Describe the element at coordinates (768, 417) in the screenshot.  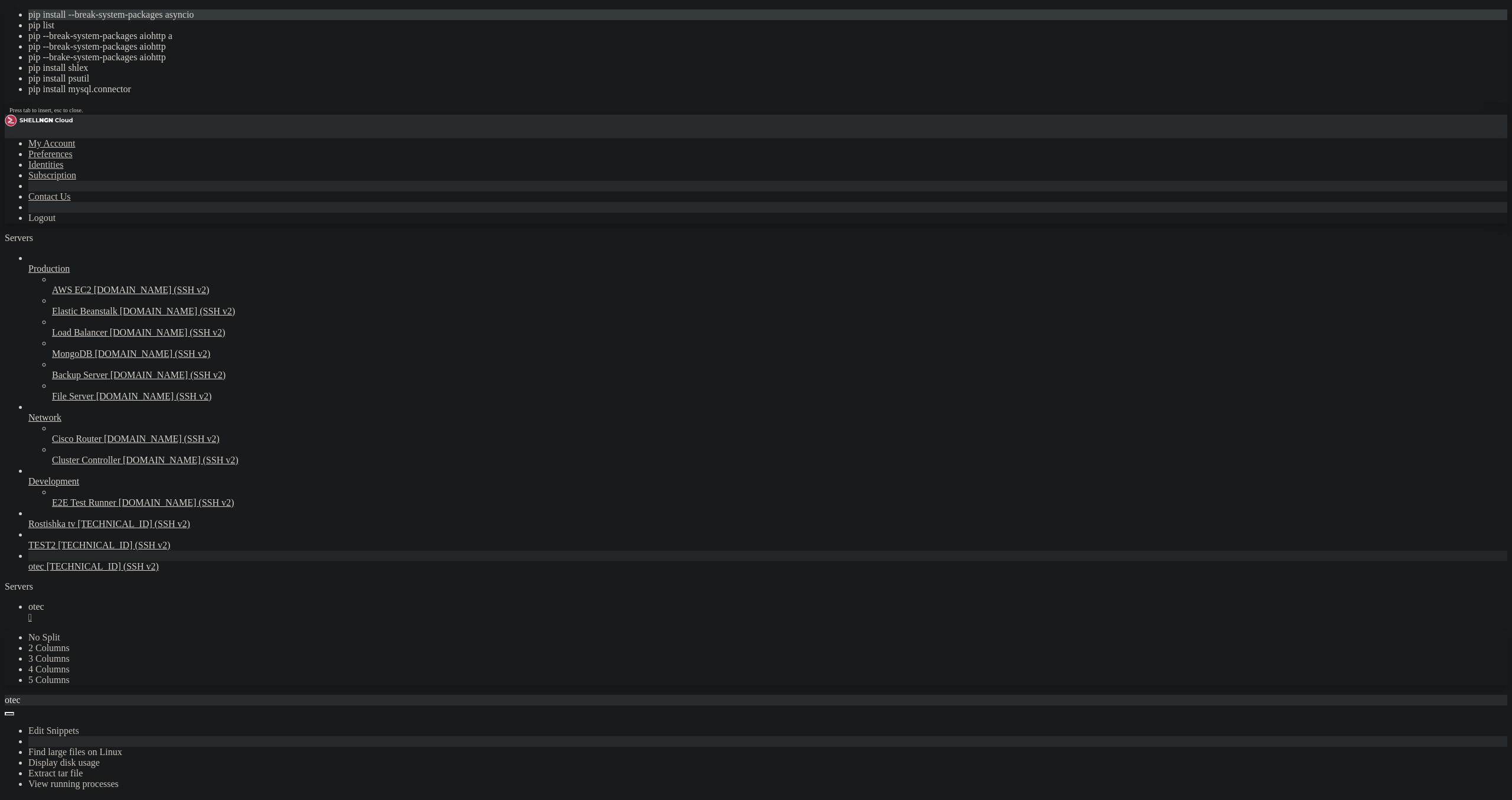
I see `a: Network` at that location.